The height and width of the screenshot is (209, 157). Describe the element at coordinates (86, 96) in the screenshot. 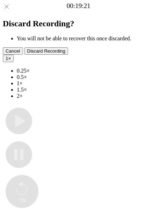

I see `li: 2×` at that location.